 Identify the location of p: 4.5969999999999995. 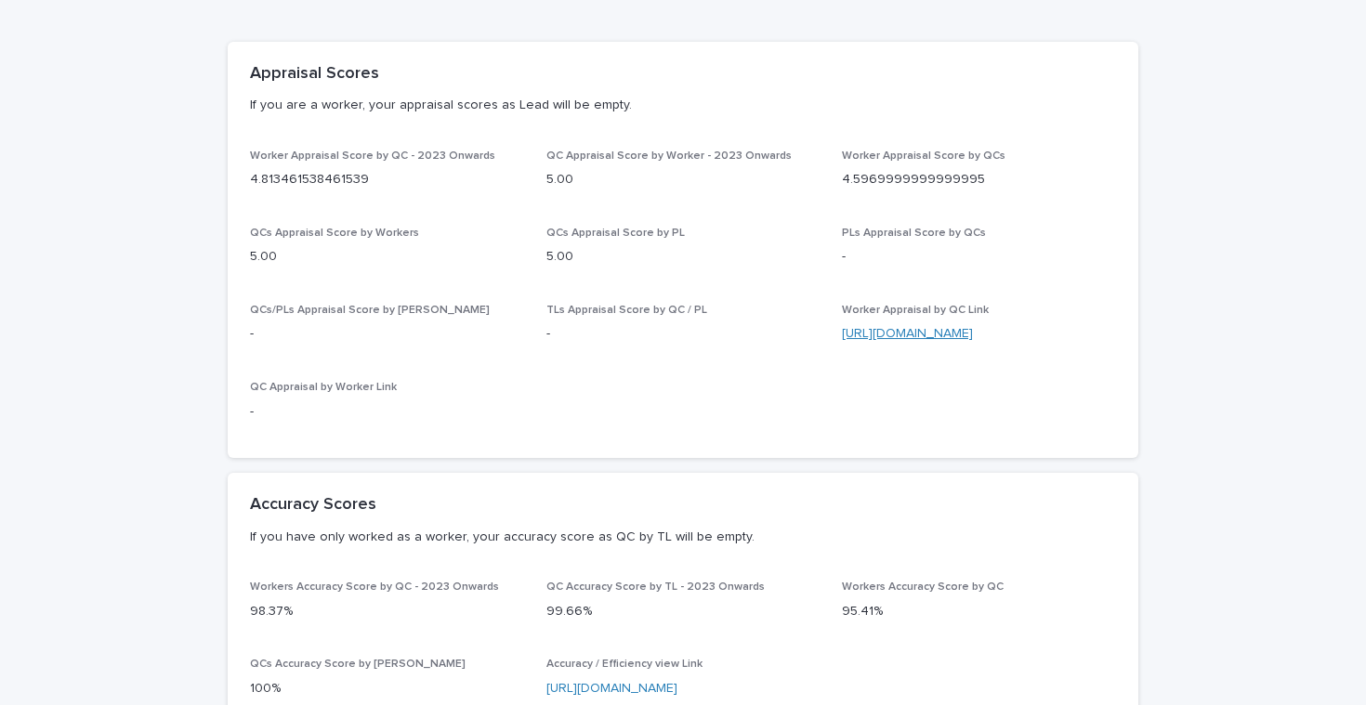
(978, 179).